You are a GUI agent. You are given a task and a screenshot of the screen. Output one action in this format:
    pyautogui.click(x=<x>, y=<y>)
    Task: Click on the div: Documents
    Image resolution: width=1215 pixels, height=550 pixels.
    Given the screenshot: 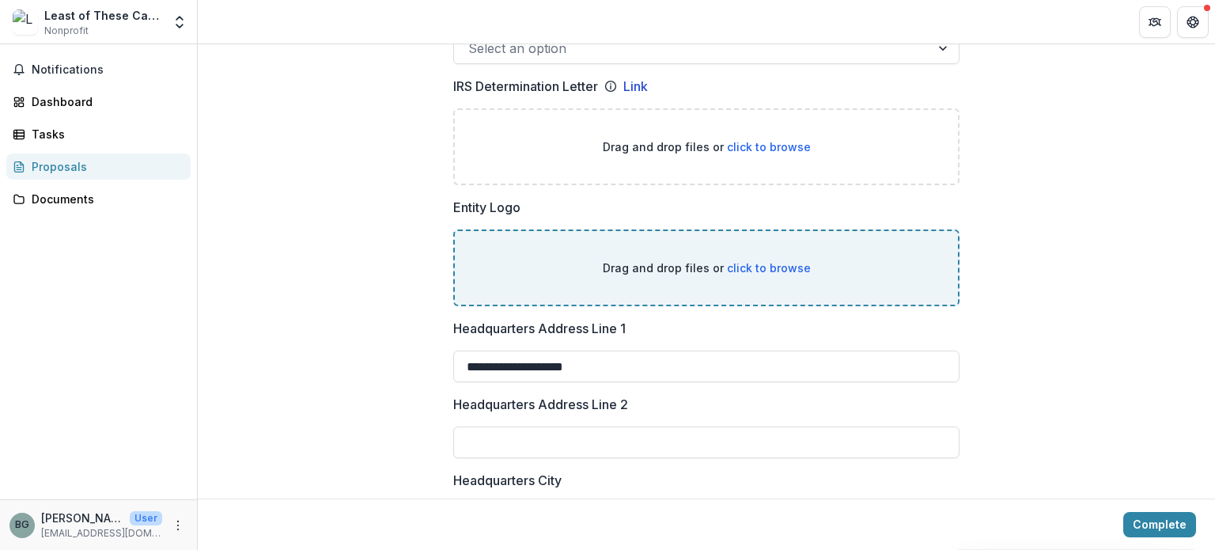 What is the action you would take?
    pyautogui.click(x=104, y=199)
    